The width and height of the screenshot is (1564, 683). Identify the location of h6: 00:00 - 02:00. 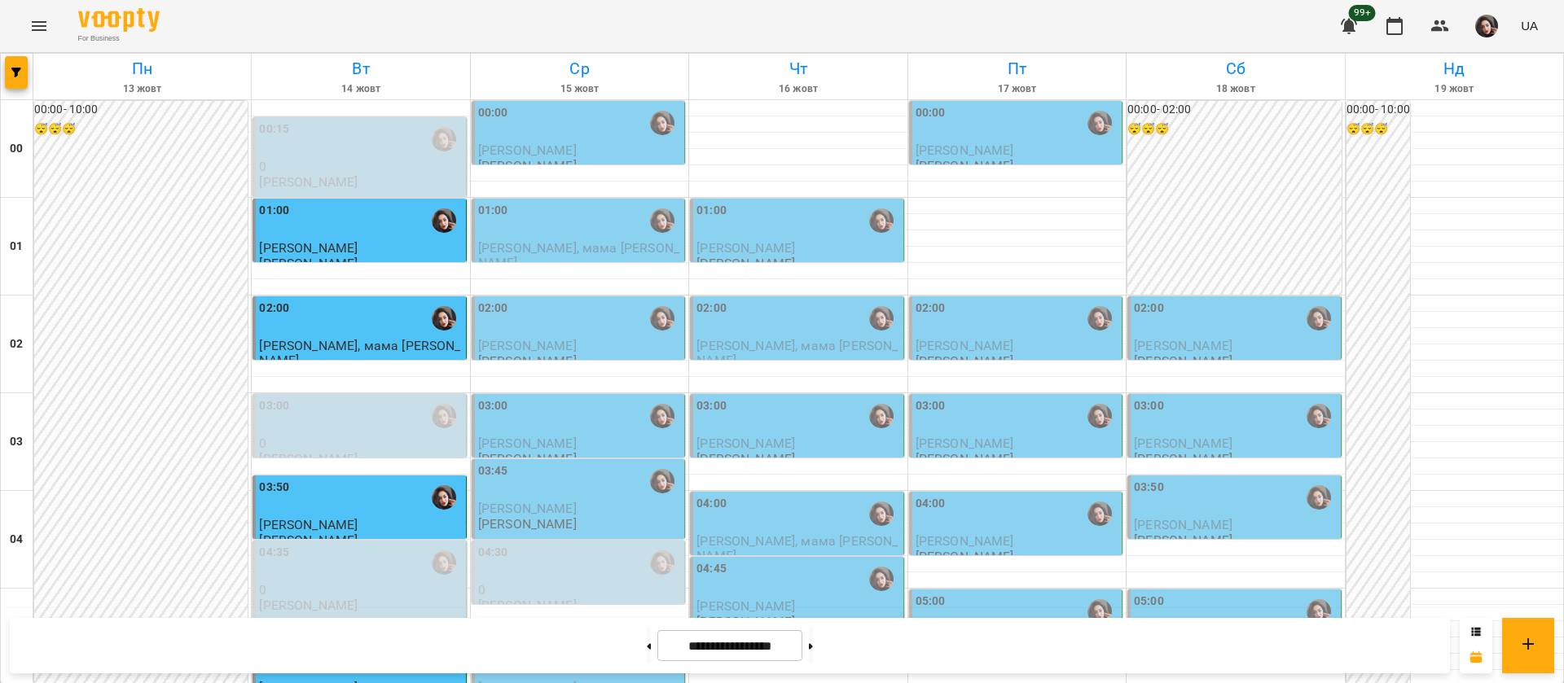
(1234, 110).